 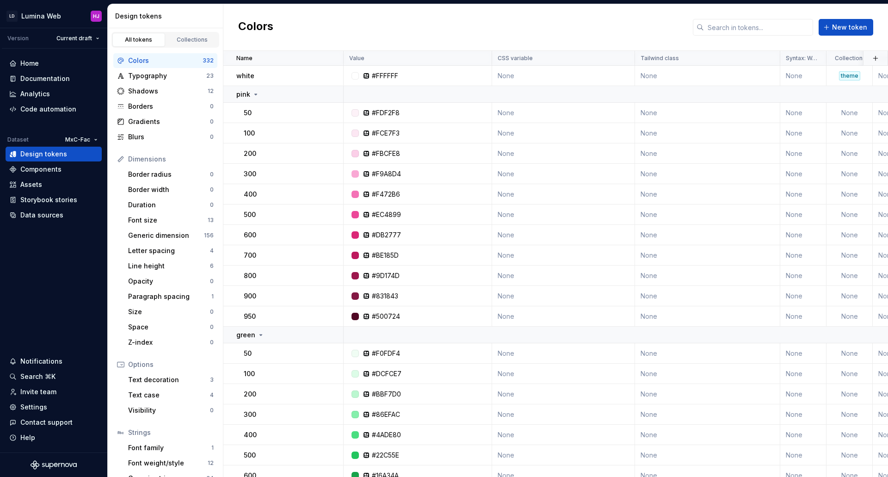 I want to click on div: Visibility, so click(x=169, y=410).